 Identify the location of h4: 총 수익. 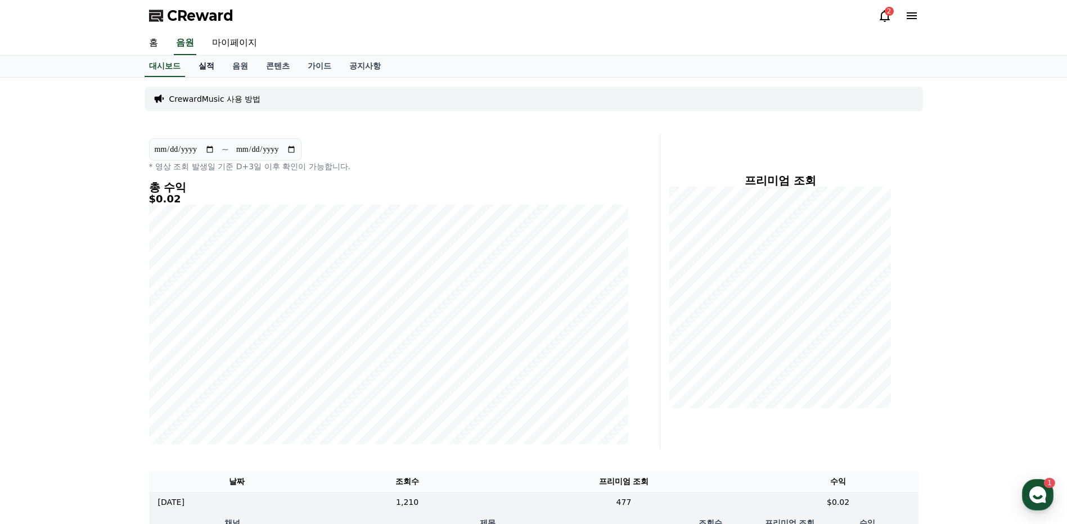
(389, 187).